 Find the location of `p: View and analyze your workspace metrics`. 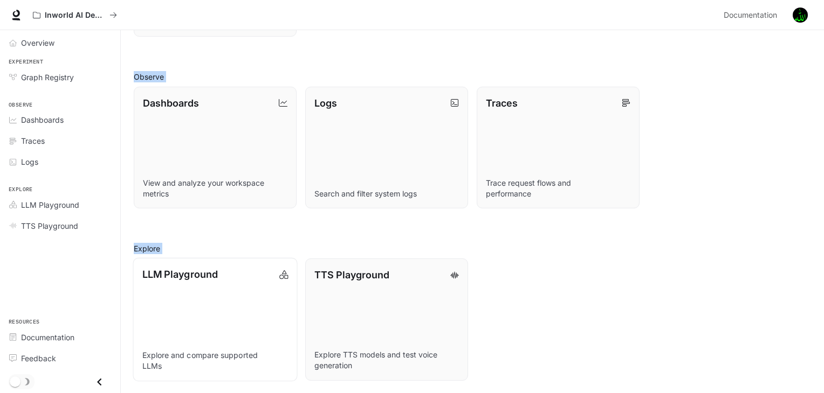

p: View and analyze your workspace metrics is located at coordinates (215, 189).